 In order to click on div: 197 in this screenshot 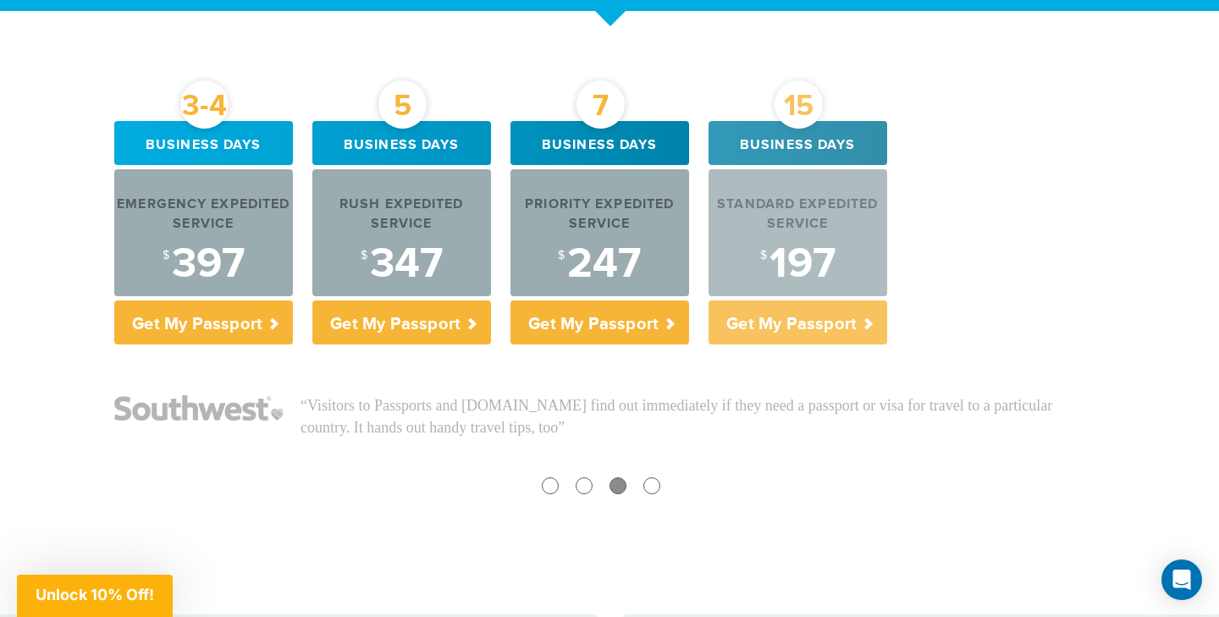, I will do `click(797, 264)`.